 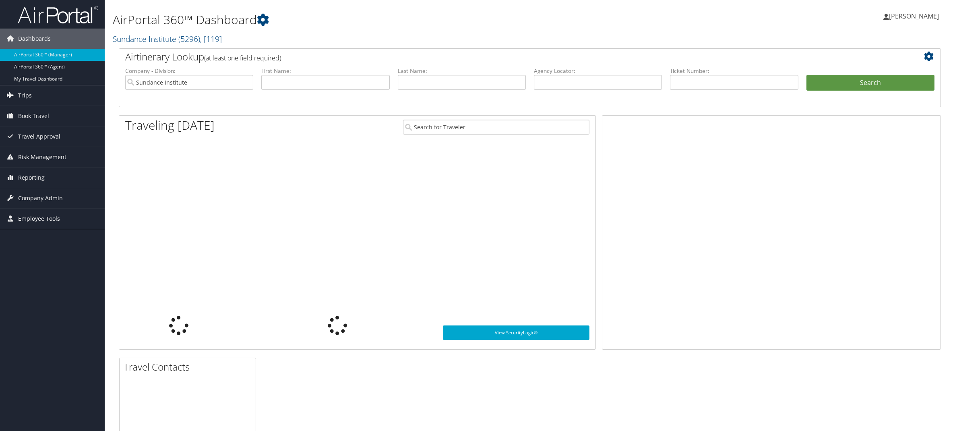 I want to click on label: Agency Locator:, so click(x=598, y=71).